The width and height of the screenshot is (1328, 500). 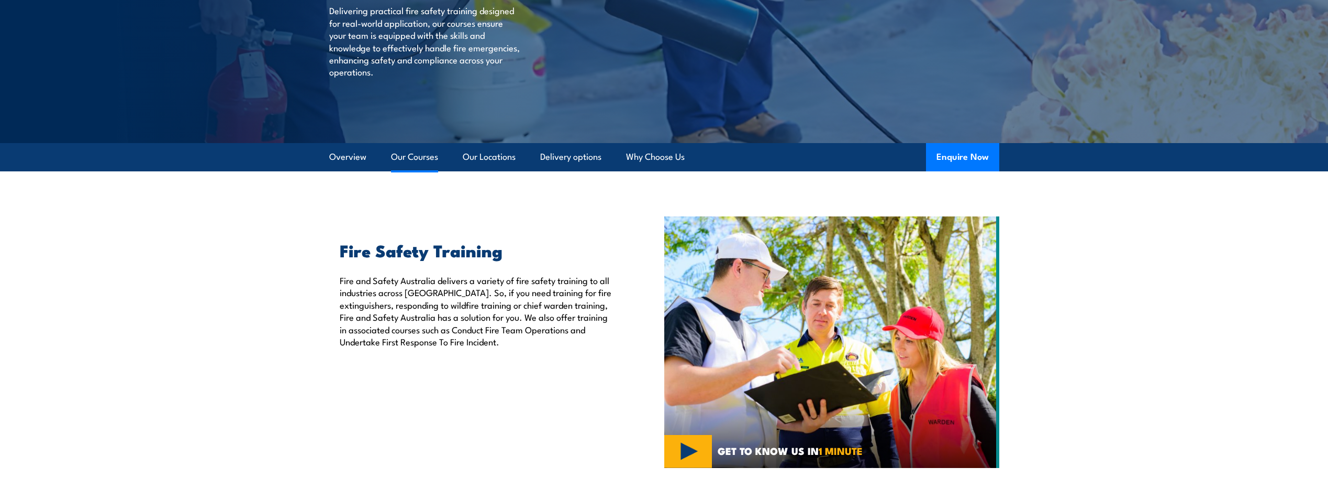 What do you see at coordinates (478, 311) in the screenshot?
I see `p: Fire and Safety Australia delivers a variety of fire safety training to all industries across [GE...` at bounding box center [478, 311].